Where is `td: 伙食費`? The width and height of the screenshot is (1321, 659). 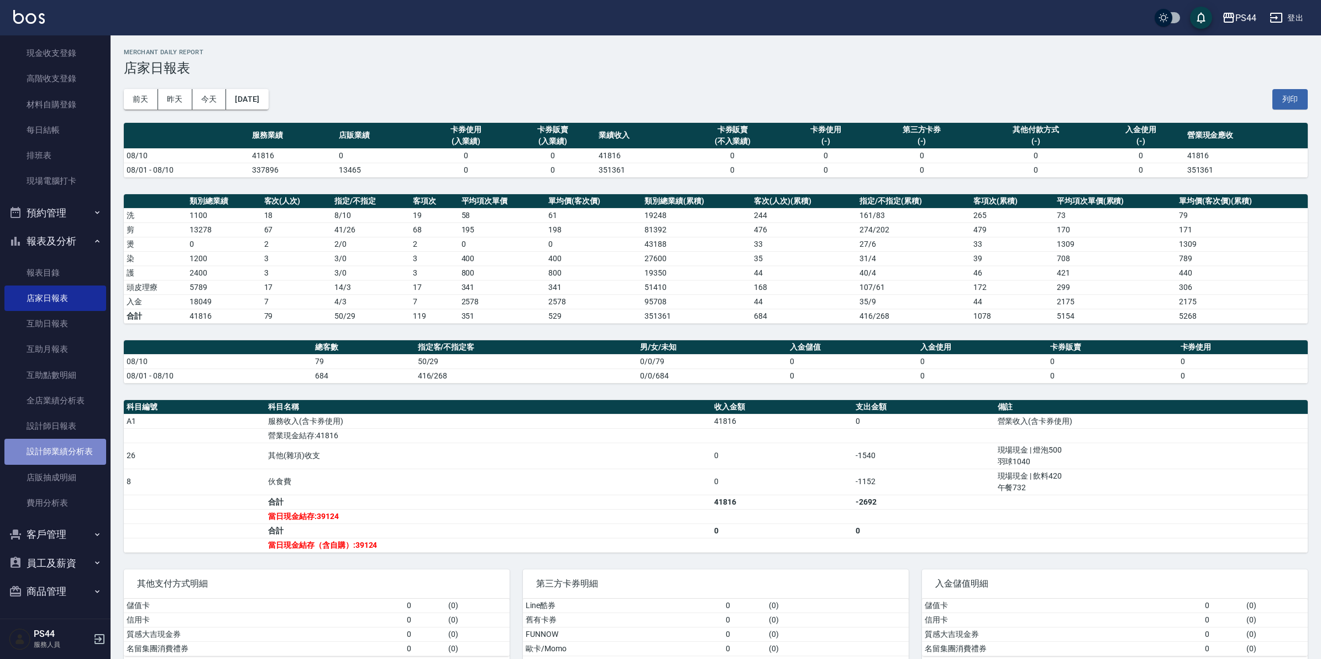 td: 伙食費 is located at coordinates (488, 481).